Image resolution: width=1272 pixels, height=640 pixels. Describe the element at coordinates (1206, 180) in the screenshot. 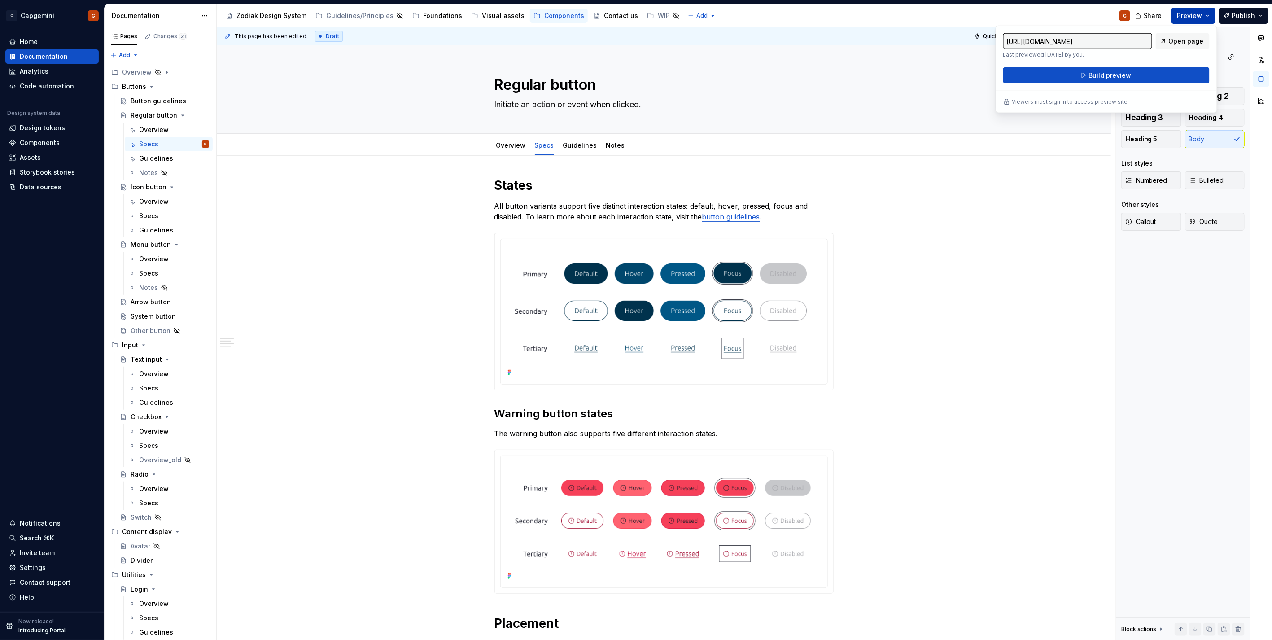

I see `span: Bulleted` at that location.